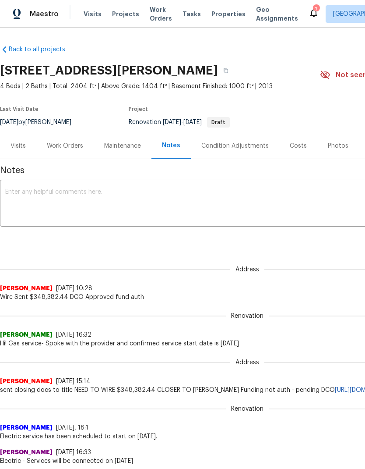 This screenshot has height=469, width=365. I want to click on span: Maestro, so click(44, 14).